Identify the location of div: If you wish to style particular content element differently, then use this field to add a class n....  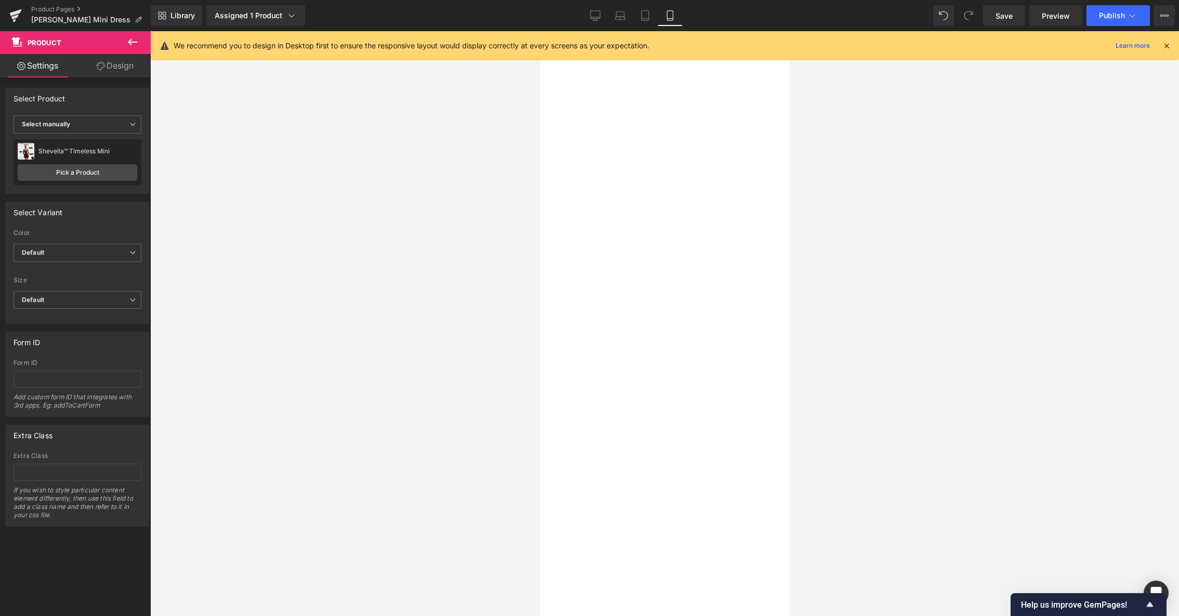
(77, 506).